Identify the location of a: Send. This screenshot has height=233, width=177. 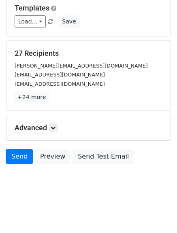
(19, 157).